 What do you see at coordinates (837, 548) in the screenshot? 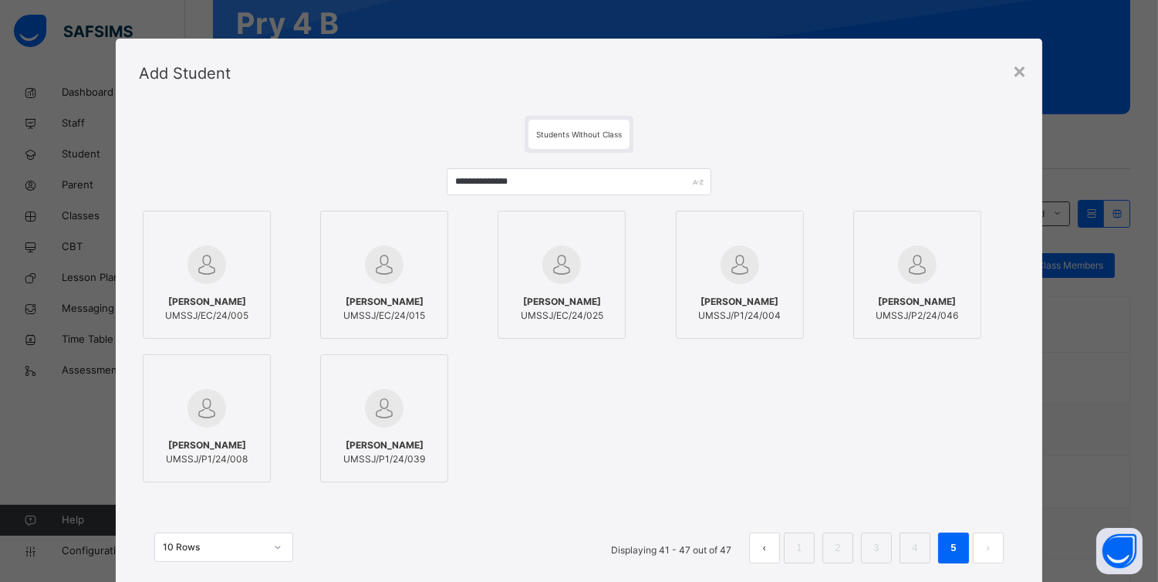
I see `a: 2` at bounding box center [837, 548].